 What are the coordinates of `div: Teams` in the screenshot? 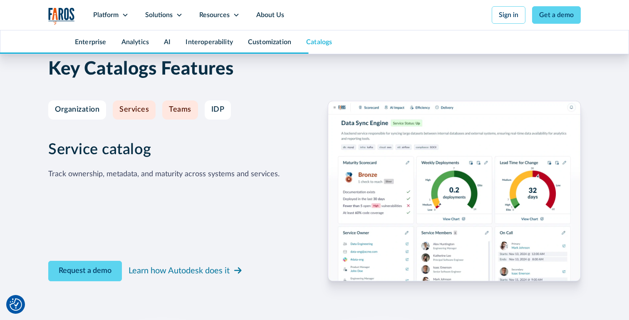 It's located at (180, 110).